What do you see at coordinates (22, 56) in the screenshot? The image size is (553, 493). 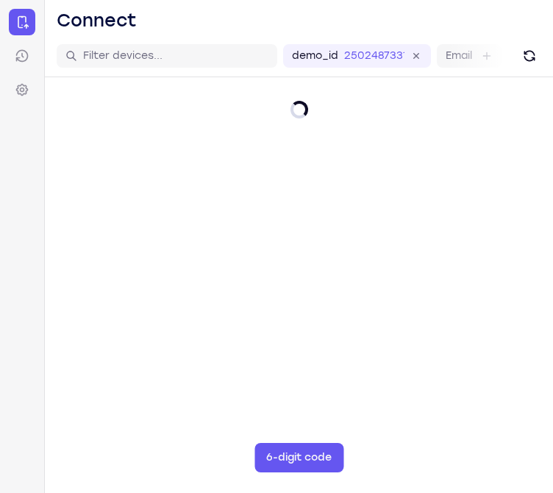 I see `a: Sessions` at bounding box center [22, 56].